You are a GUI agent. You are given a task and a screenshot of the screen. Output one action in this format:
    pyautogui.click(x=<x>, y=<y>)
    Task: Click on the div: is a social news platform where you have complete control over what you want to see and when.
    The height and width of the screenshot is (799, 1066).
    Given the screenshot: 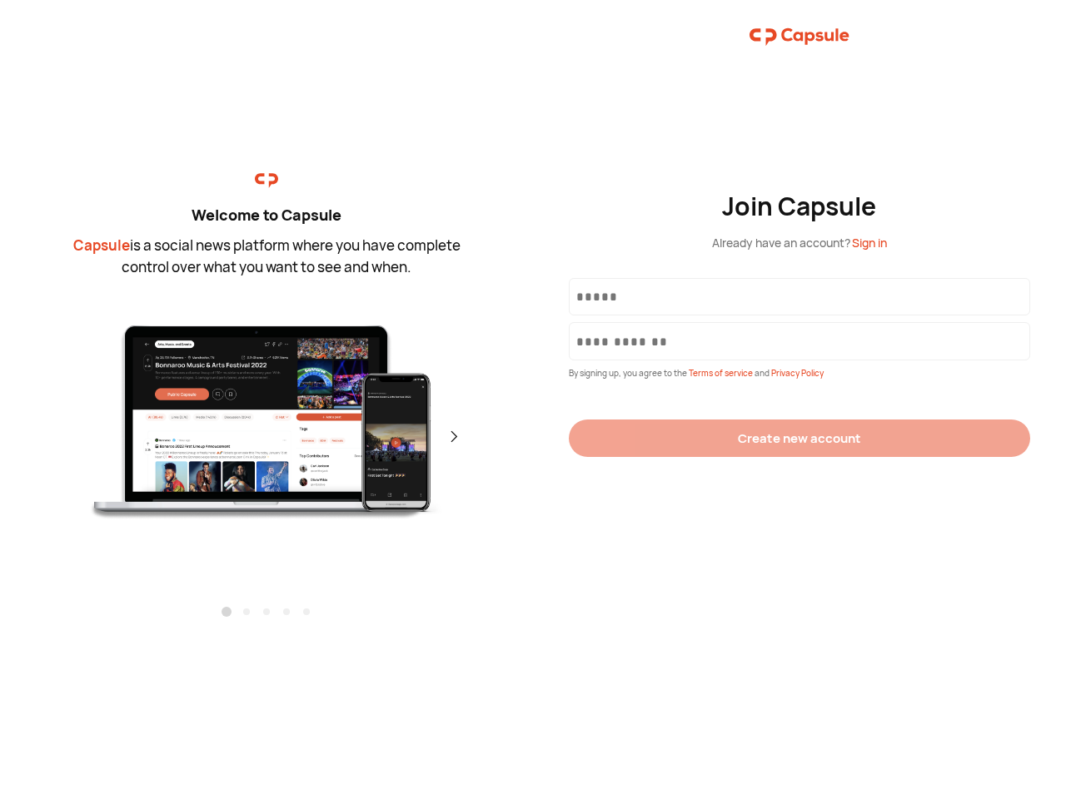 What is the action you would take?
    pyautogui.click(x=266, y=256)
    